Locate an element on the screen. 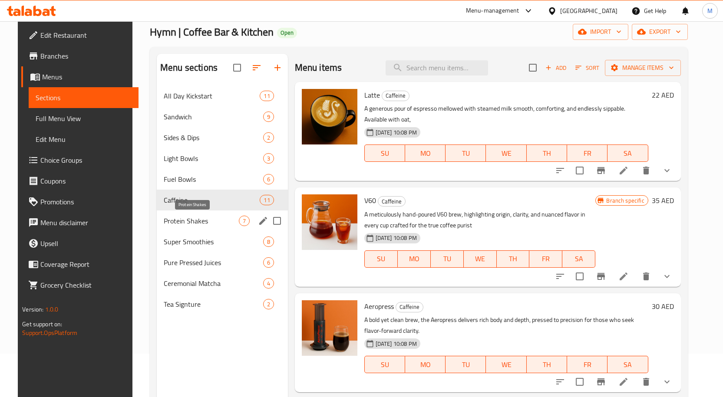 Image resolution: width=723 pixels, height=397 pixels. span: Grocery Checklist is located at coordinates (86, 285).